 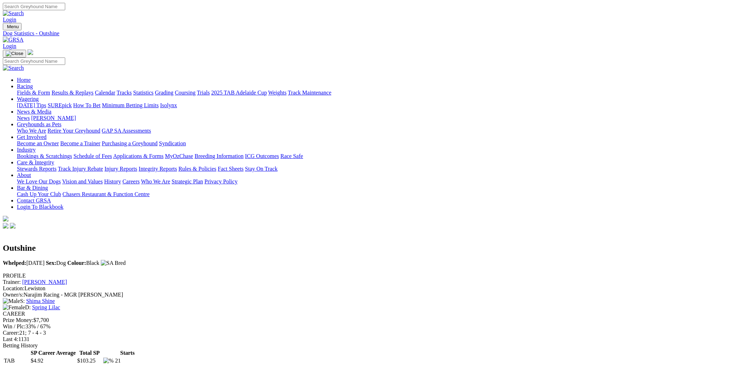 What do you see at coordinates (37, 169) in the screenshot?
I see `a: Stewards Reports` at bounding box center [37, 169].